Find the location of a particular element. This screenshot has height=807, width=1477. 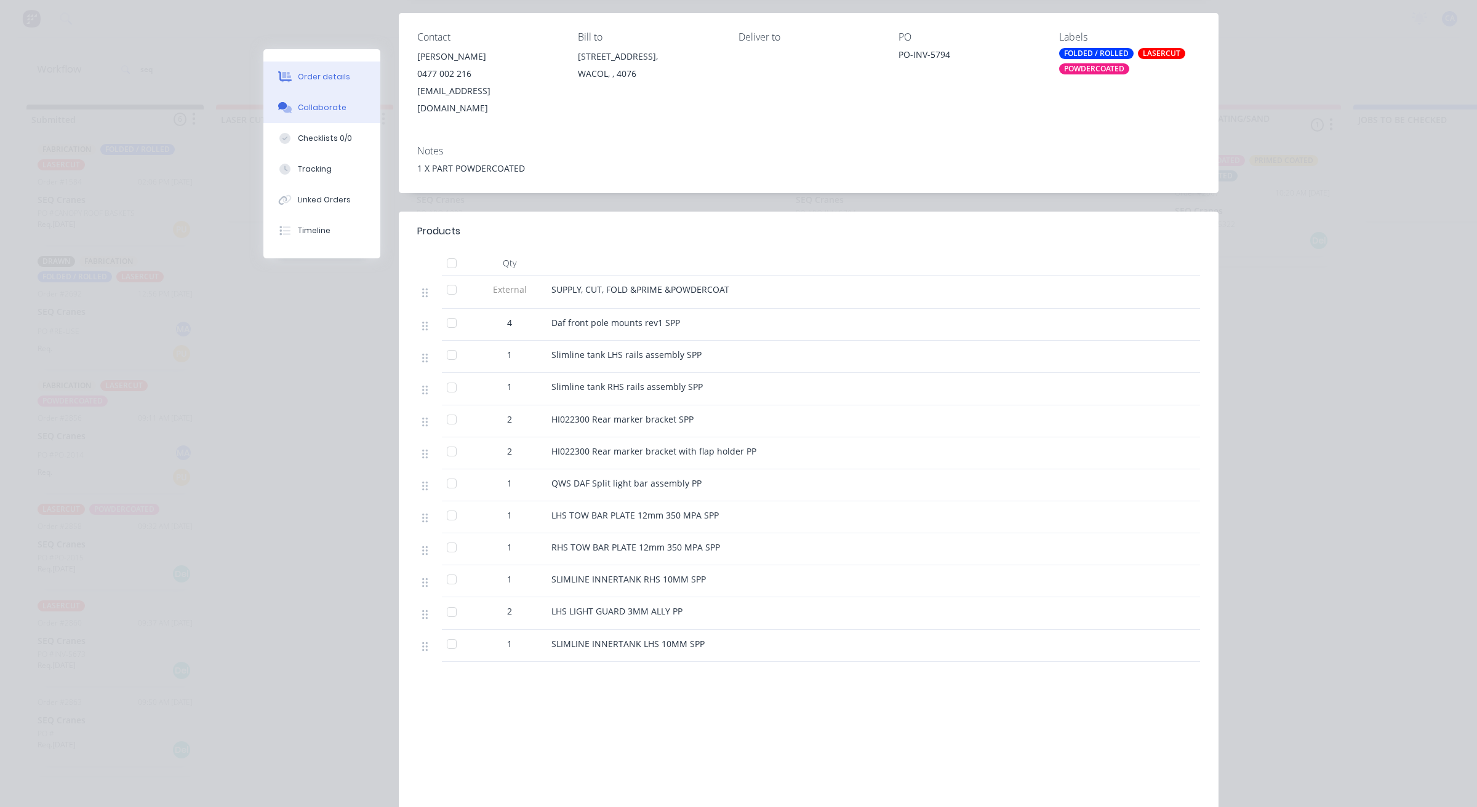

button: Collaborate is located at coordinates (322, 108).